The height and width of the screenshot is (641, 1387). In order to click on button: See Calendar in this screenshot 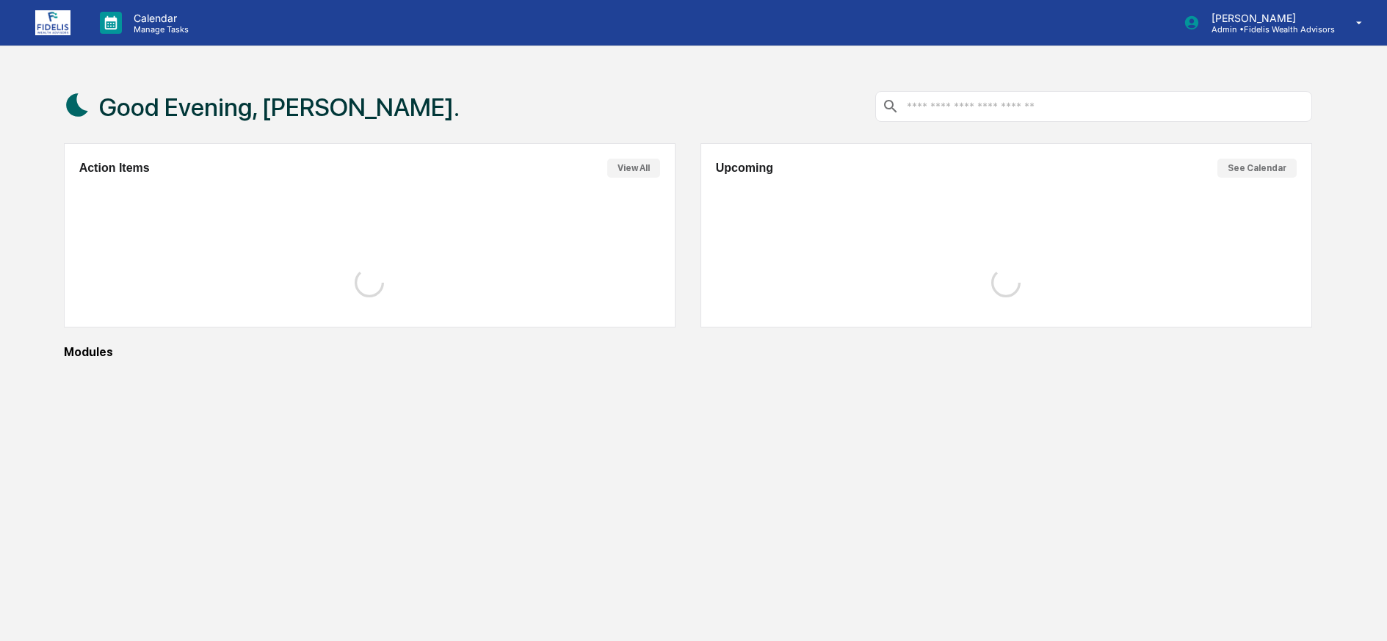, I will do `click(1257, 168)`.